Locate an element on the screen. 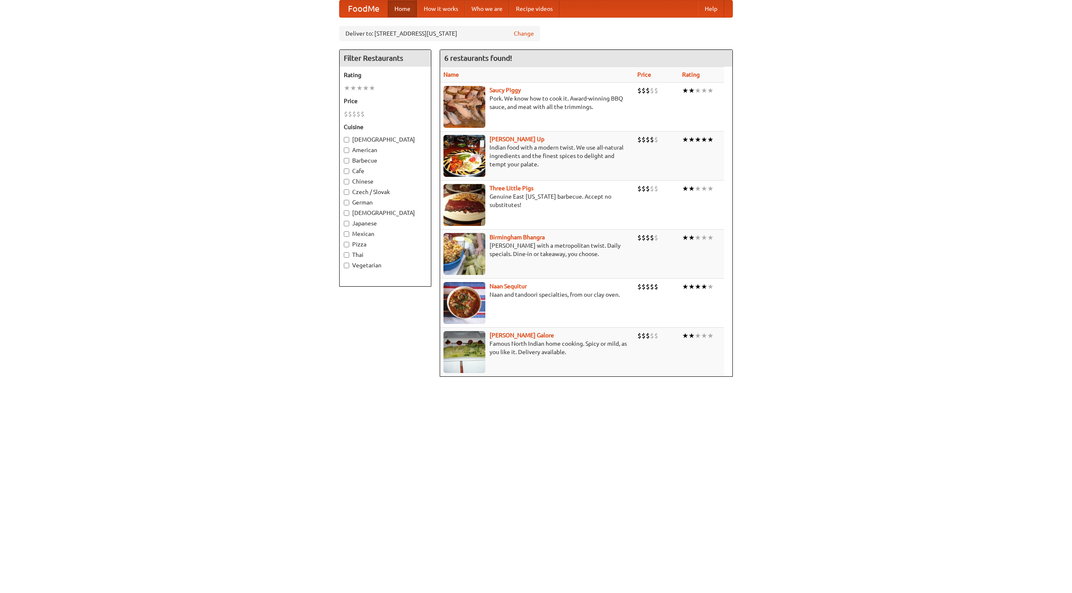 The image size is (1072, 593). a: FoodMe is located at coordinates (363, 9).